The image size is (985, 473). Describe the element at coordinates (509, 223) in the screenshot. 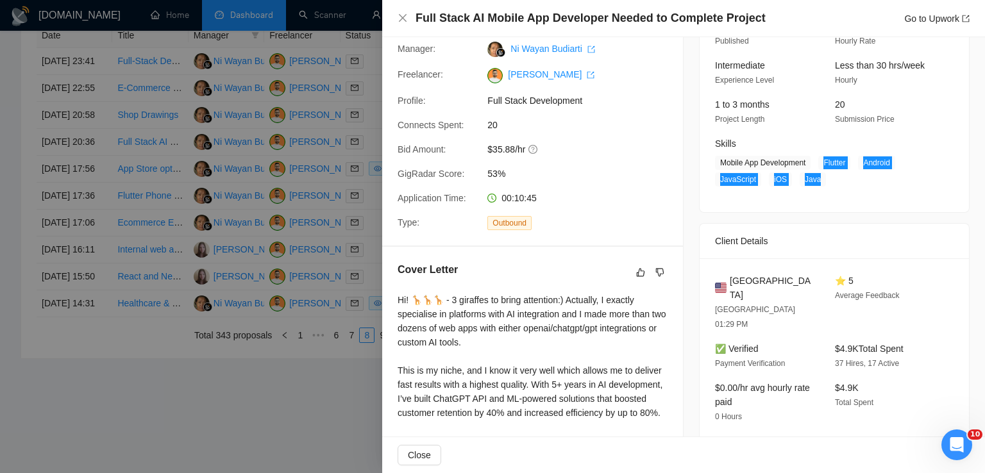

I see `span: Outbound` at that location.